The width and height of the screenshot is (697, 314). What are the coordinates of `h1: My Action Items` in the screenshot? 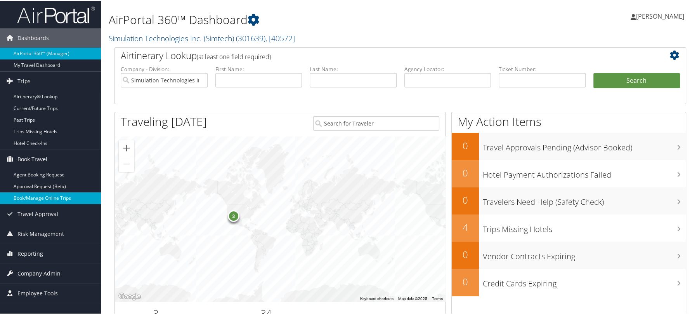 It's located at (569, 121).